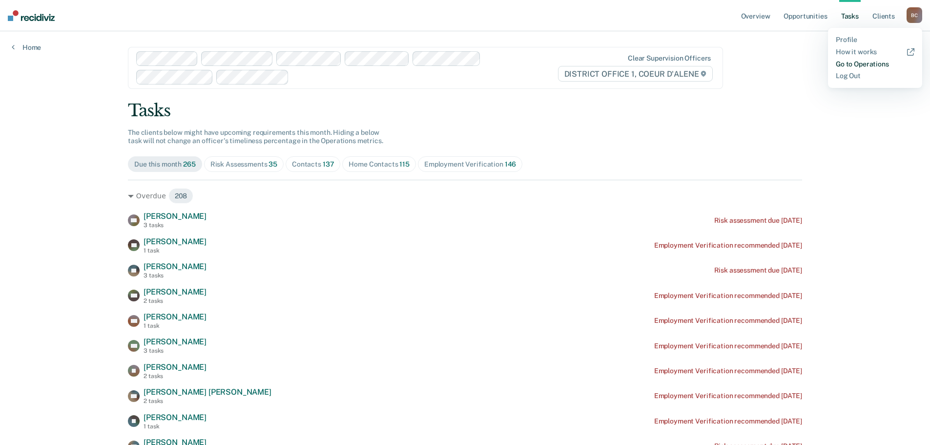 This screenshot has height=445, width=930. I want to click on span: 146, so click(511, 164).